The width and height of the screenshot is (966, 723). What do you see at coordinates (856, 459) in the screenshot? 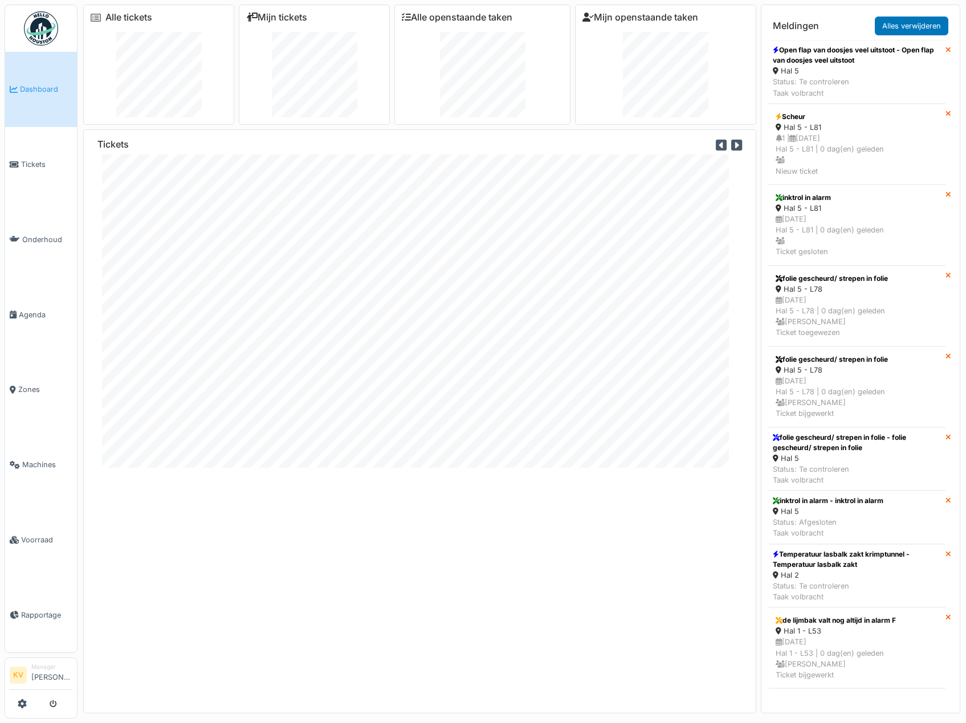
I see `a: folie gescheurd/ strepen in folie - folie gescheurd/ strepen in folie Hal 5 Status: Te controlere...` at bounding box center [856, 459].